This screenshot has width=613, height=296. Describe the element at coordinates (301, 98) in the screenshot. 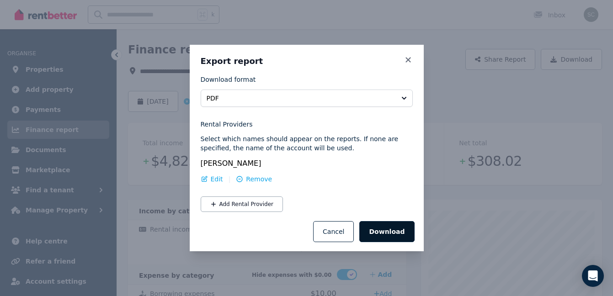

I see `span: PDF` at that location.